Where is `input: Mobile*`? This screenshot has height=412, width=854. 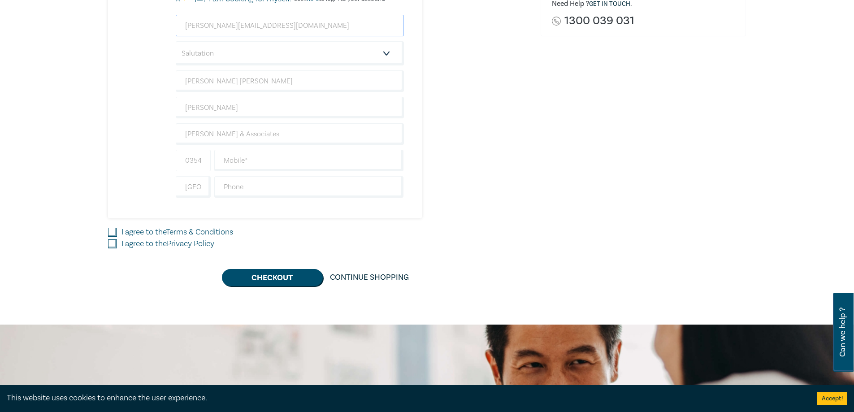 input: Mobile* is located at coordinates (309, 161).